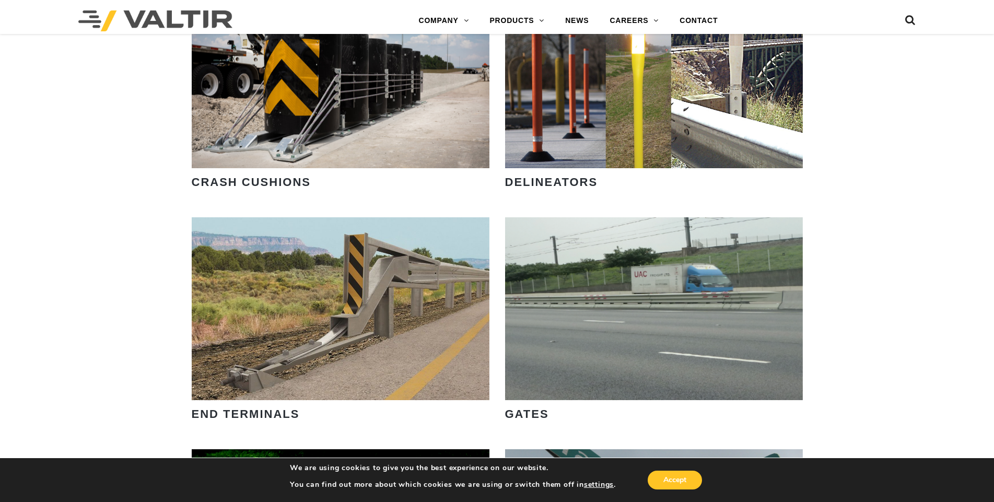 This screenshot has height=502, width=994. I want to click on p: You can find out more about which cookies we are using or switch them off in ., so click(453, 485).